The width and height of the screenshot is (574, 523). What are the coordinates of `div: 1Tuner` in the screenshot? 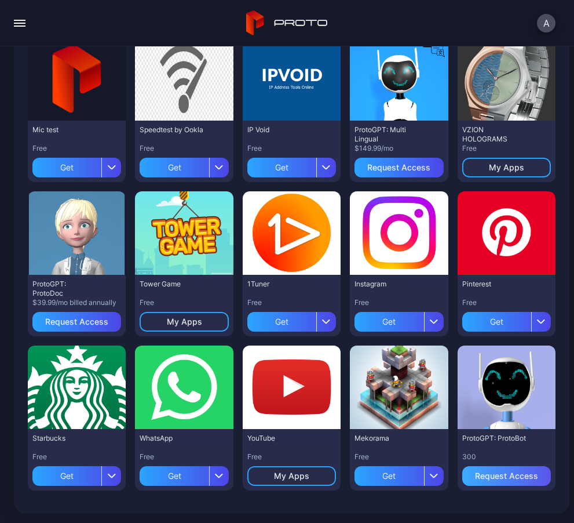 It's located at (279, 284).